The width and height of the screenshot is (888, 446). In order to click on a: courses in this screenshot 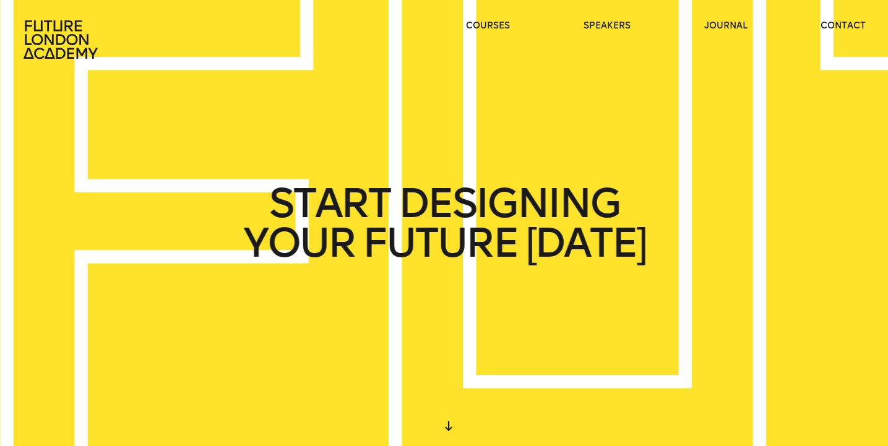, I will do `click(488, 26)`.